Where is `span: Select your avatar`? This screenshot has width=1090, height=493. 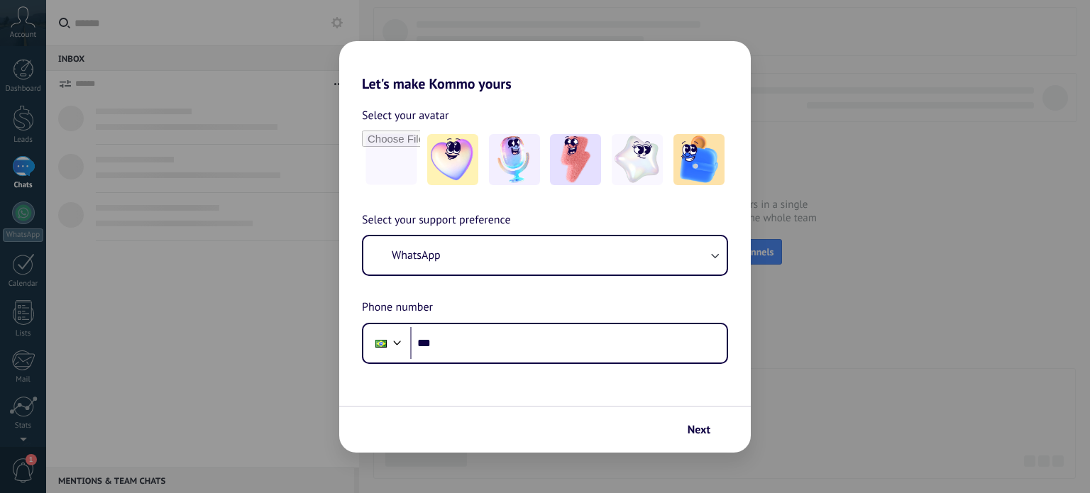 span: Select your avatar is located at coordinates (405, 116).